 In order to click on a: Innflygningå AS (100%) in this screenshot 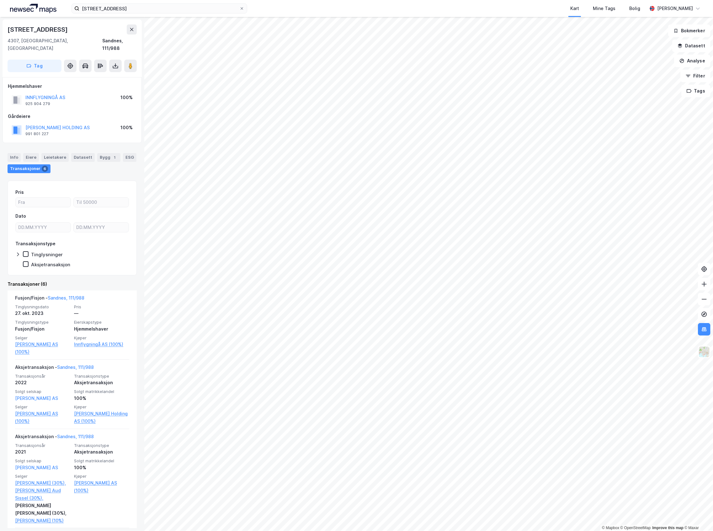, I will do `click(102, 344)`.